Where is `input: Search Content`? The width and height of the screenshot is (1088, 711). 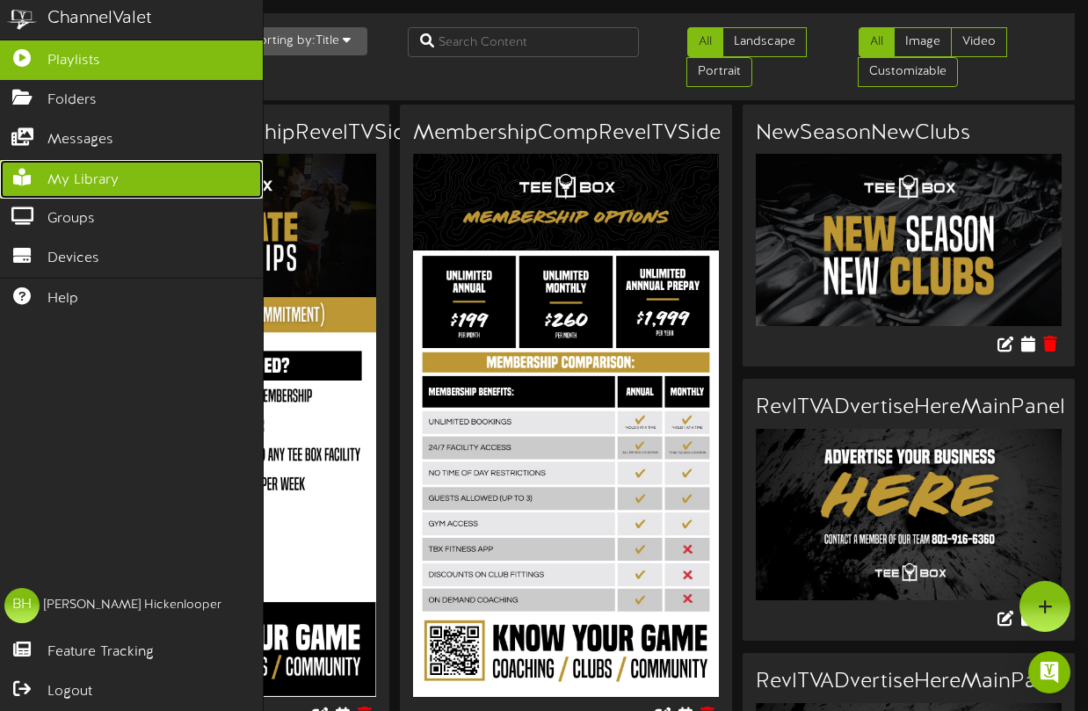 input: Search Content is located at coordinates (523, 42).